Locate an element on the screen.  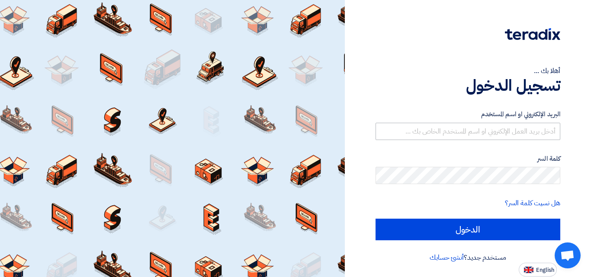
span: English is located at coordinates (545, 270).